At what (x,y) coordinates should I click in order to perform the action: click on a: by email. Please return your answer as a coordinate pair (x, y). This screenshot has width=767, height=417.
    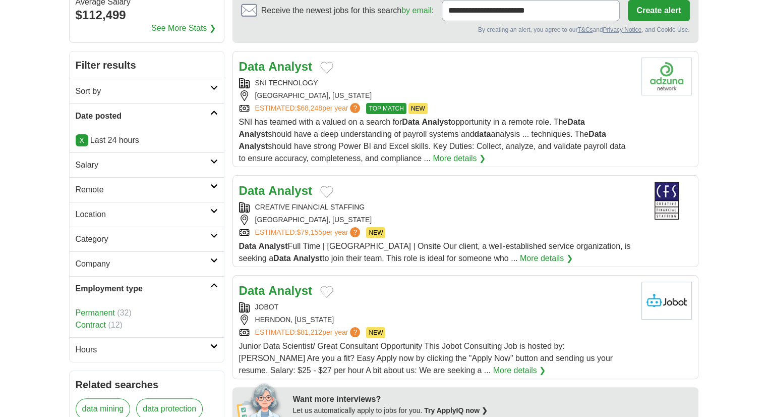
    Looking at the image, I should click on (417, 10).